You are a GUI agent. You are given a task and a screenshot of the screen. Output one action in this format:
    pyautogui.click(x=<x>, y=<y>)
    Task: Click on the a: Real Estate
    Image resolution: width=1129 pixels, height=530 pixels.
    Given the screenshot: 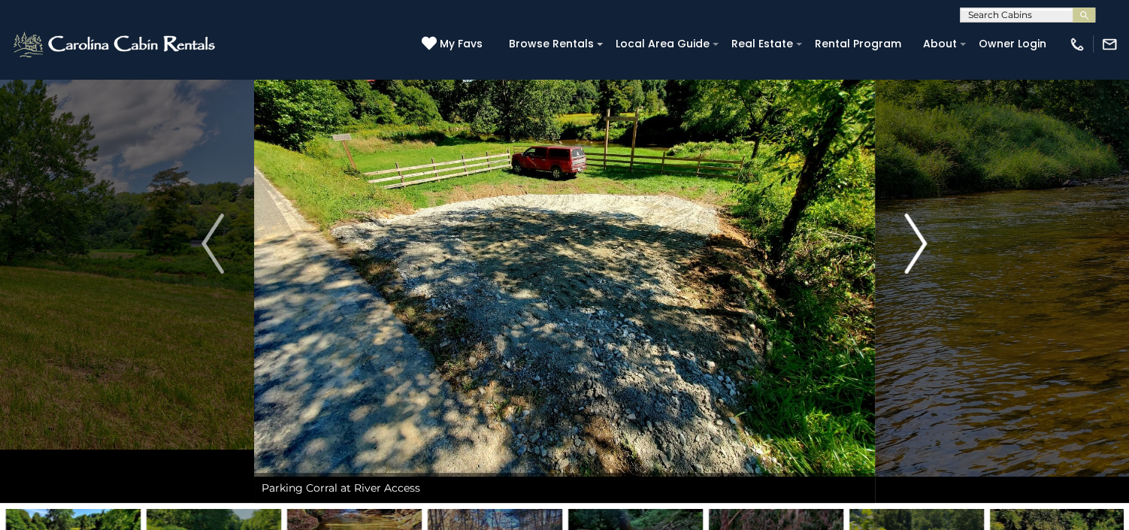 What is the action you would take?
    pyautogui.click(x=762, y=44)
    